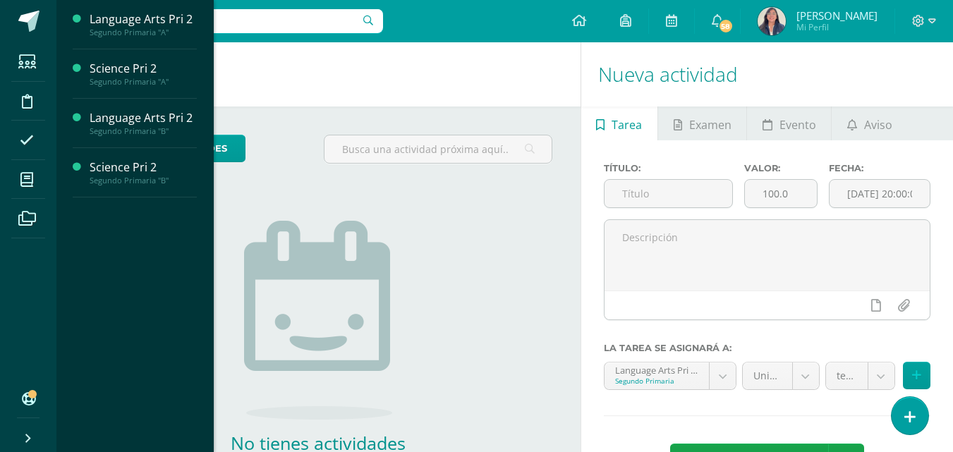 The height and width of the screenshot is (452, 953). What do you see at coordinates (781, 376) in the screenshot?
I see `a: Unidad 4` at bounding box center [781, 376].